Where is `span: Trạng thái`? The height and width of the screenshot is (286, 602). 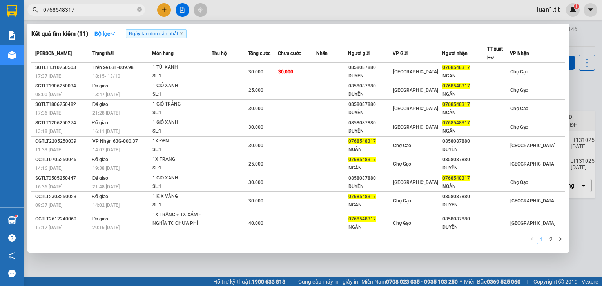 span: Trạng thái is located at coordinates (103, 53).